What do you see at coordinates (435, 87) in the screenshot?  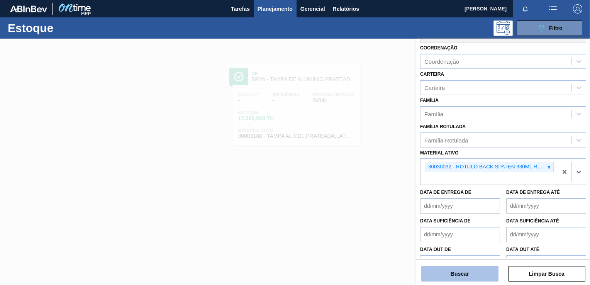 I see `div: Carteira` at bounding box center [435, 87].